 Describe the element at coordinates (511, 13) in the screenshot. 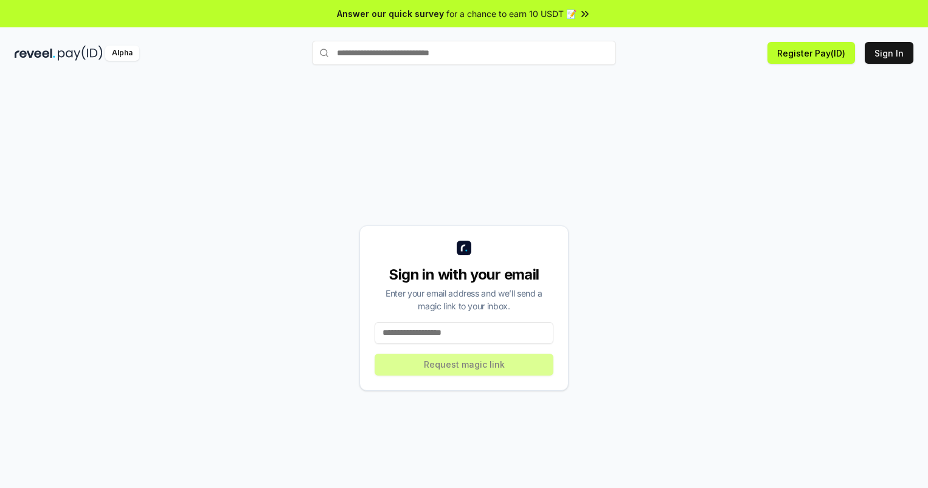

I see `span: for a chance to earn 10 USDT 📝` at that location.